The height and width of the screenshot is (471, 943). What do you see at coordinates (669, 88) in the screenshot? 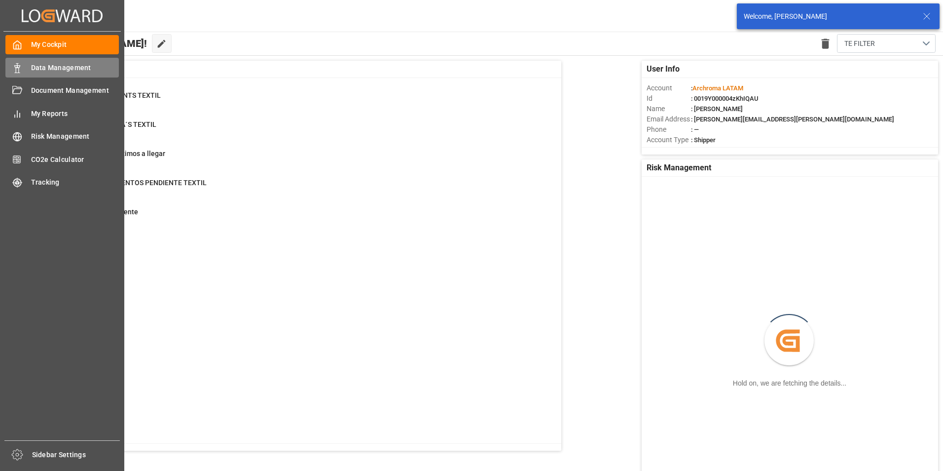
I see `span: Account` at bounding box center [669, 88].